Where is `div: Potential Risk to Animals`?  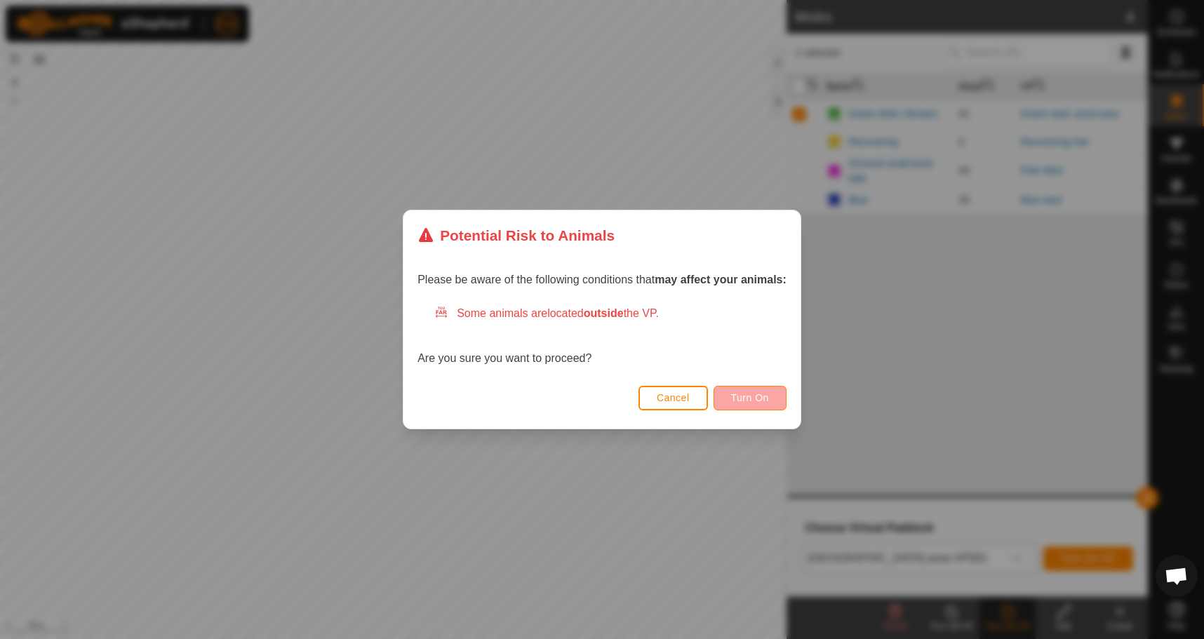 div: Potential Risk to Animals is located at coordinates (516, 235).